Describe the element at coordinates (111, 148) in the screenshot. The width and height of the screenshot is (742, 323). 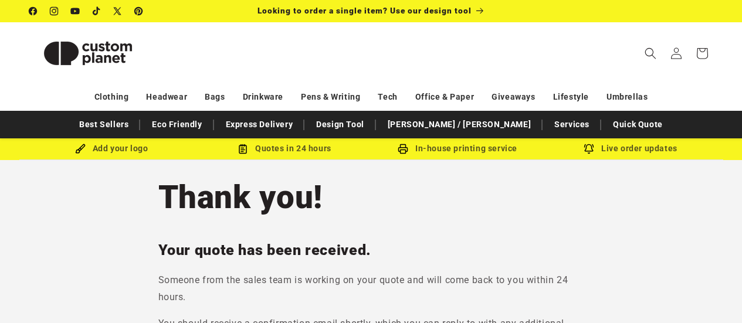
I see `div: Add your logo` at that location.